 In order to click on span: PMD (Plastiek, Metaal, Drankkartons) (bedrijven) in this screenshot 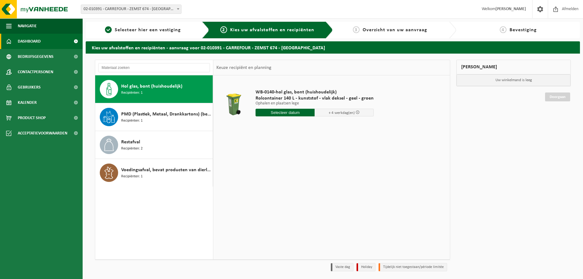, I will do `click(166, 114)`.